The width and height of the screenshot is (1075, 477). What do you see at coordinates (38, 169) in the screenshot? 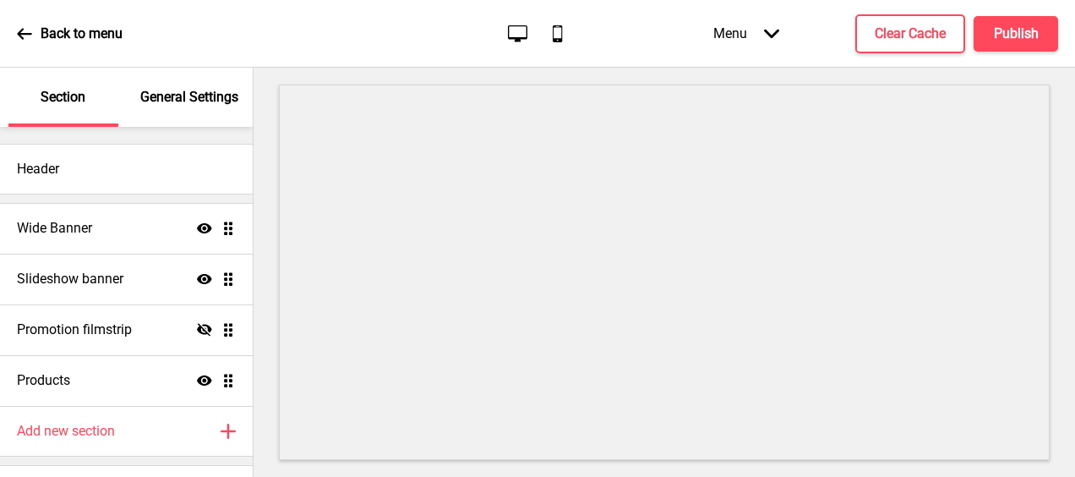
I see `h4: Header` at bounding box center [38, 169].